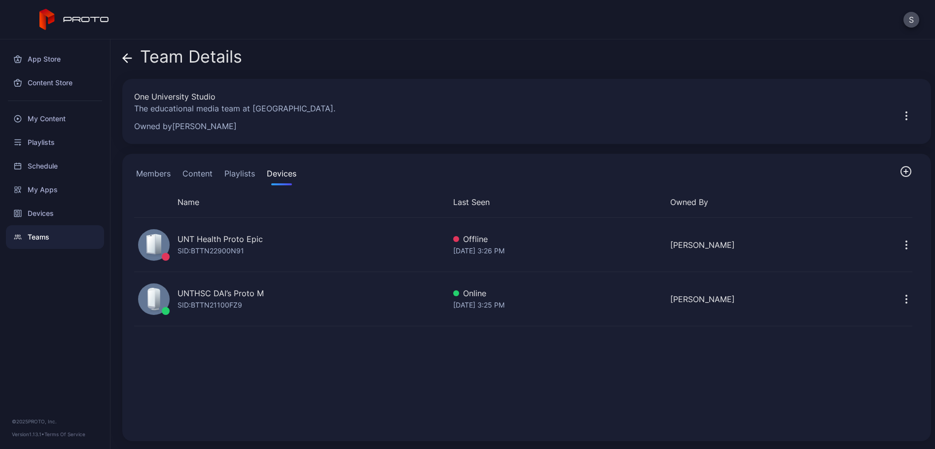 The height and width of the screenshot is (449, 935). Describe the element at coordinates (221, 294) in the screenshot. I see `div: UNTHSC DAI’s Proto M` at that location.